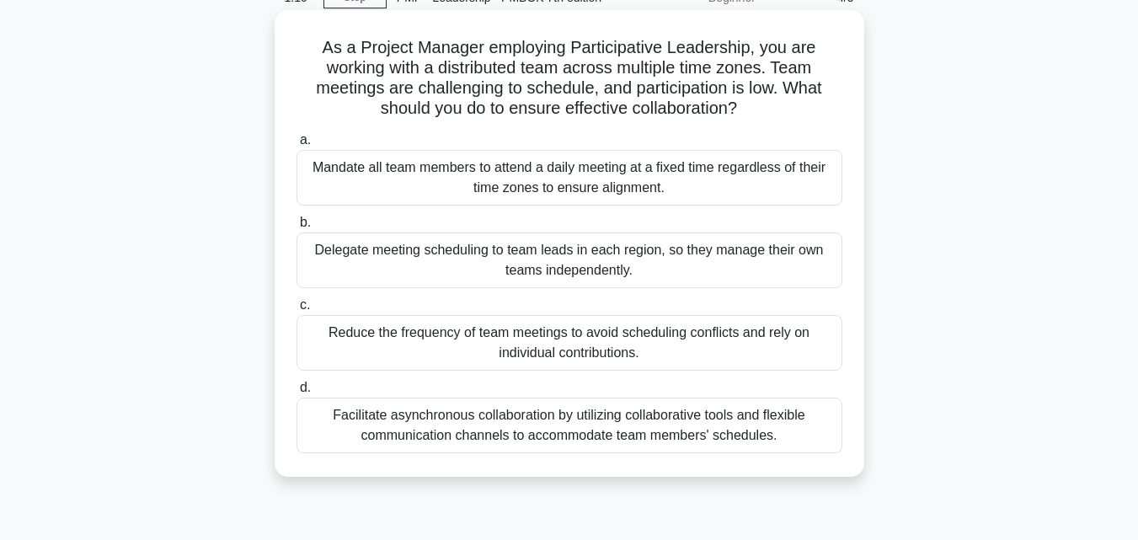 This screenshot has height=540, width=1138. What do you see at coordinates (305, 139) in the screenshot?
I see `span: a.` at bounding box center [305, 139].